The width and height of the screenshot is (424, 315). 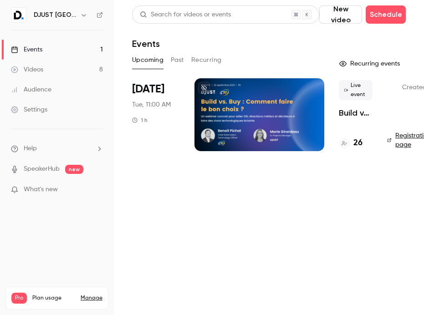 I want to click on a: Manage, so click(x=92, y=299).